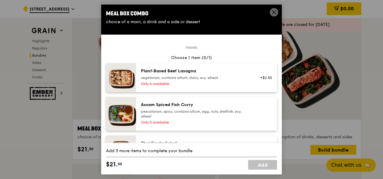  I want to click on span: $21., so click(112, 165).